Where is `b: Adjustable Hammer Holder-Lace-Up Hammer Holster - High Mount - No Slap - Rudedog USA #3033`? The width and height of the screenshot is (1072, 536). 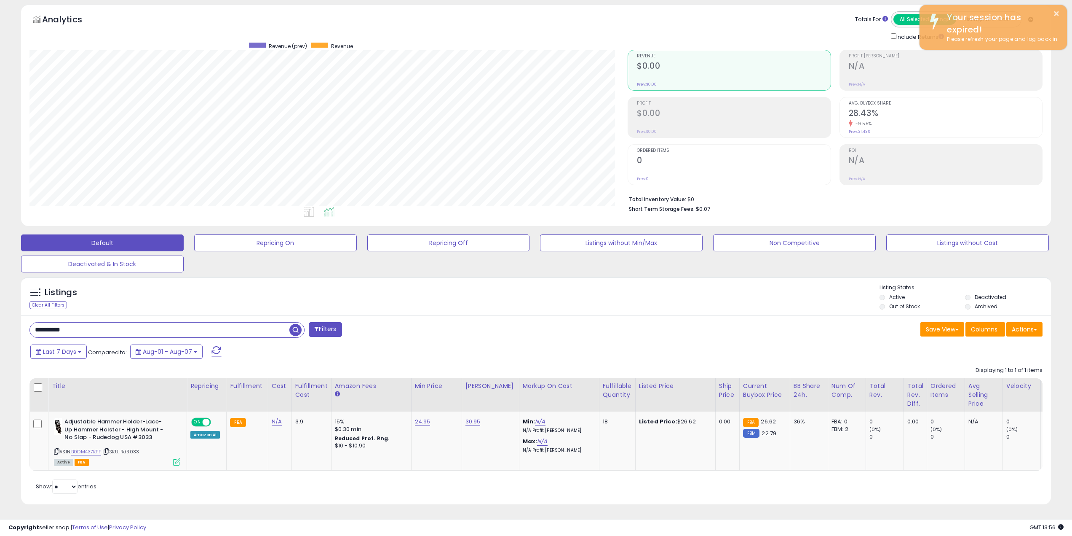
b: Adjustable Hammer Holder-Lace-Up Hammer Holster - High Mount - No Slap - Rudedog USA #3033 is located at coordinates (115, 430).